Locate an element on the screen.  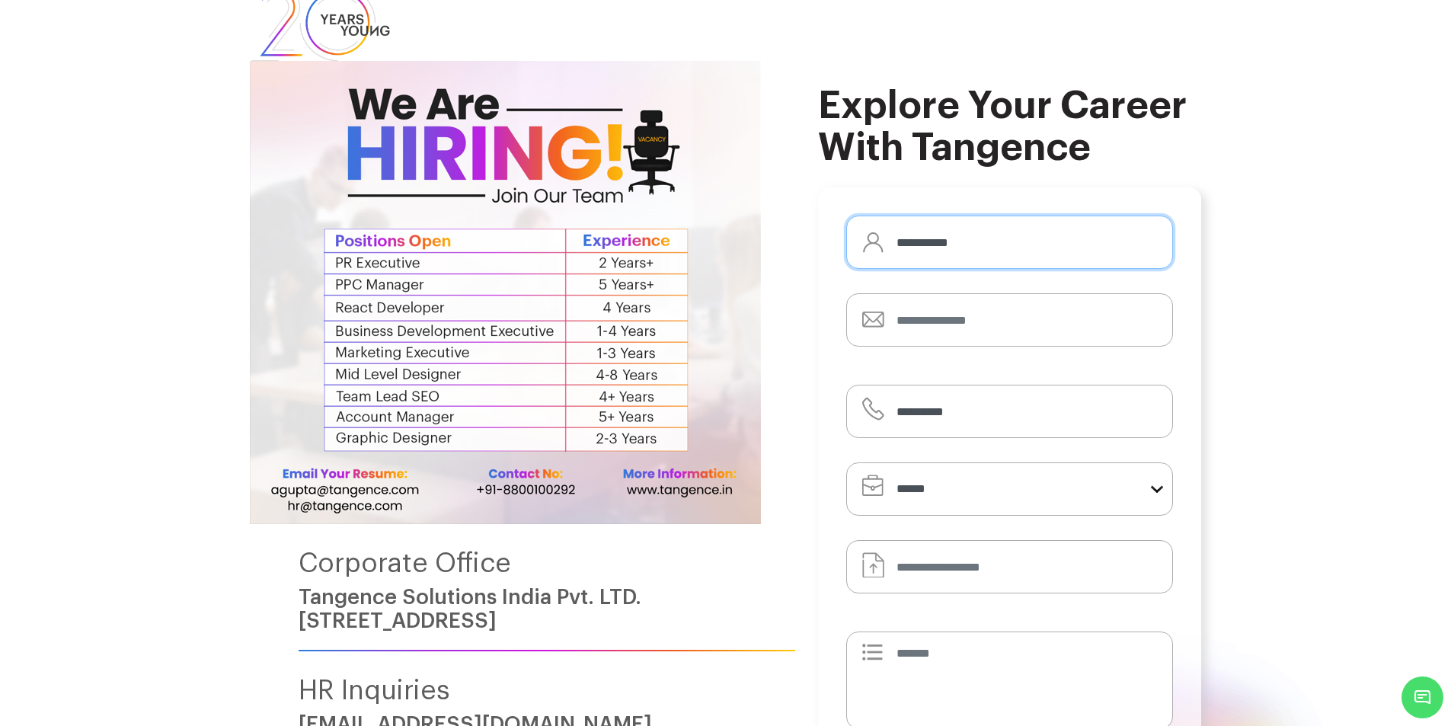
select: form-select-lg example is located at coordinates (1009, 489).